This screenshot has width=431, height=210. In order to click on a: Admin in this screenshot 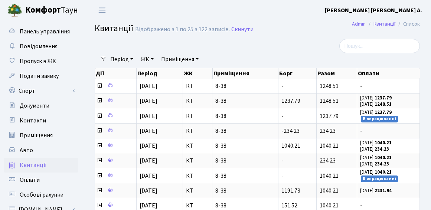, I will do `click(359, 24)`.